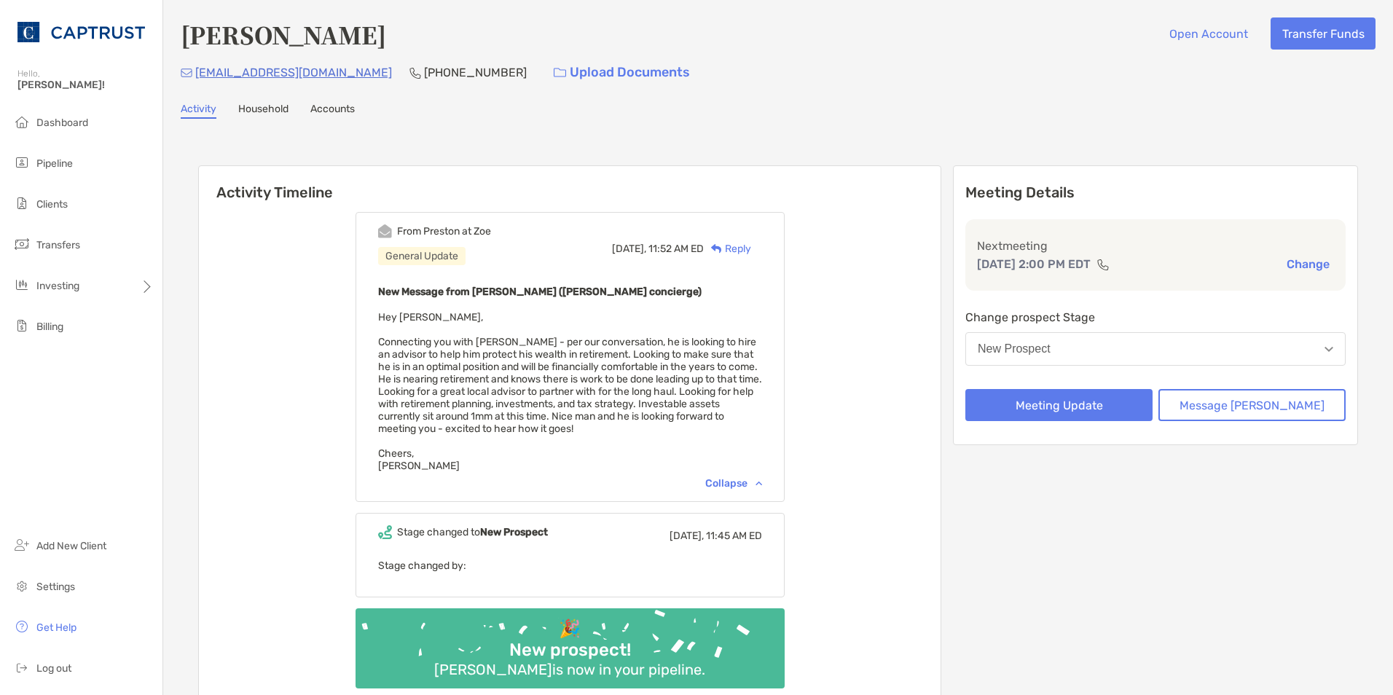  Describe the element at coordinates (415, 73) in the screenshot. I see `img: Phone Icon` at that location.